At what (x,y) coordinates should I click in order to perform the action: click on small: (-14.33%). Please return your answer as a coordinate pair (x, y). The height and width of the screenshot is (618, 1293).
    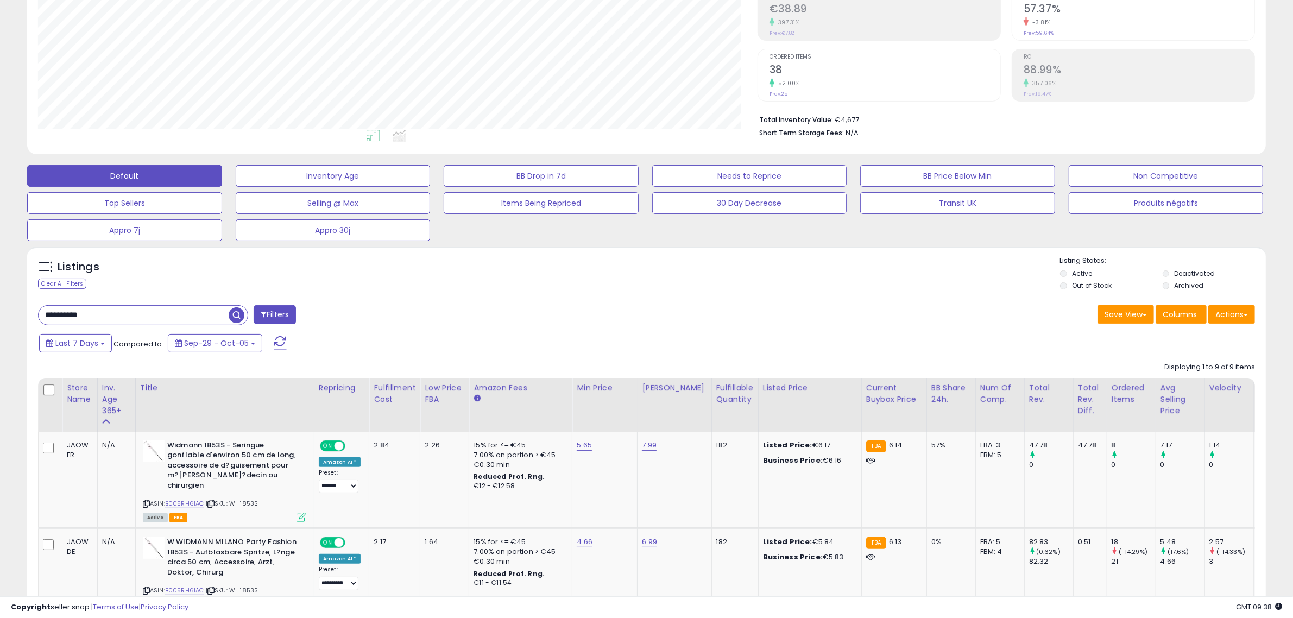
    Looking at the image, I should click on (1231, 552).